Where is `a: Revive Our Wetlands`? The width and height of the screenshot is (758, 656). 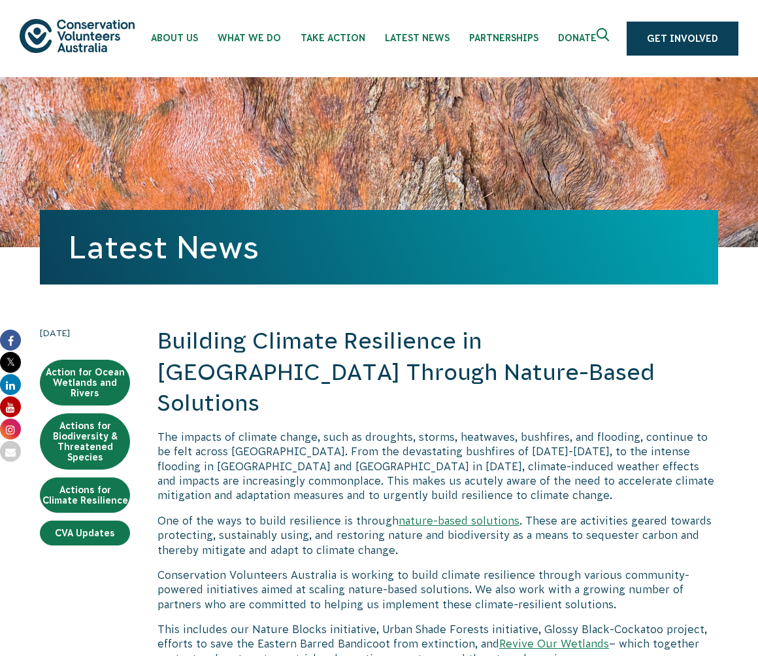
a: Revive Our Wetlands is located at coordinates (554, 643).